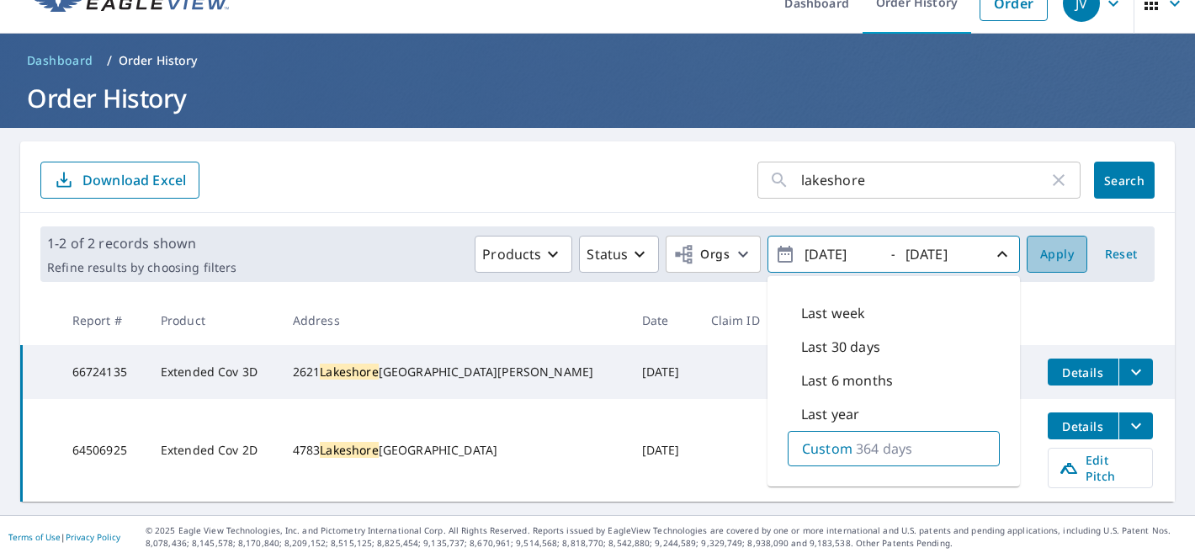 The width and height of the screenshot is (1195, 553). What do you see at coordinates (666, 537) in the screenshot?
I see `p: © 2025 Eagle View Technologies, Inc. and Pictometry International Corp. All Rights Reserved. Repo...` at bounding box center [666, 537].